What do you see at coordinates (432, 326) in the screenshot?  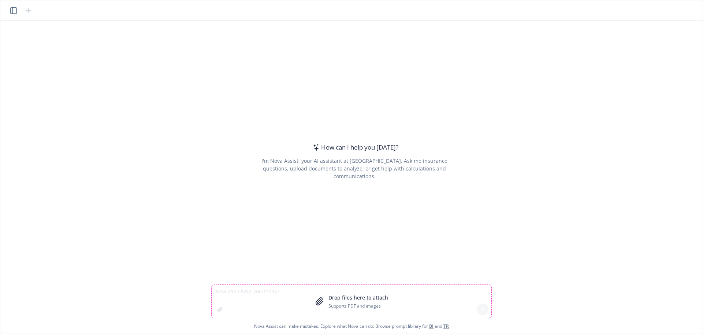 I see `a: BI` at bounding box center [432, 326].